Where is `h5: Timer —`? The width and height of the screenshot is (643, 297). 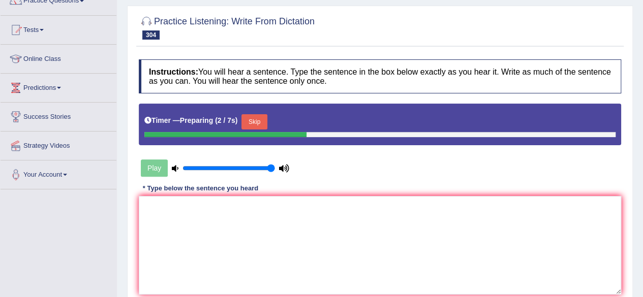 h5: Timer — is located at coordinates (191, 121).